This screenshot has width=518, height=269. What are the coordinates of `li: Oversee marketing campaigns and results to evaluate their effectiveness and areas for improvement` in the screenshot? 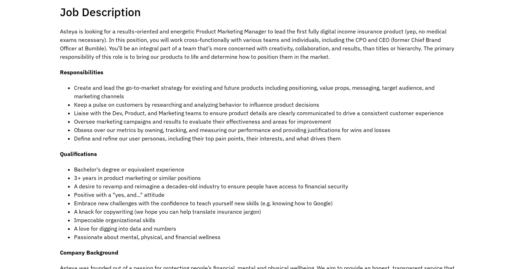 It's located at (266, 122).